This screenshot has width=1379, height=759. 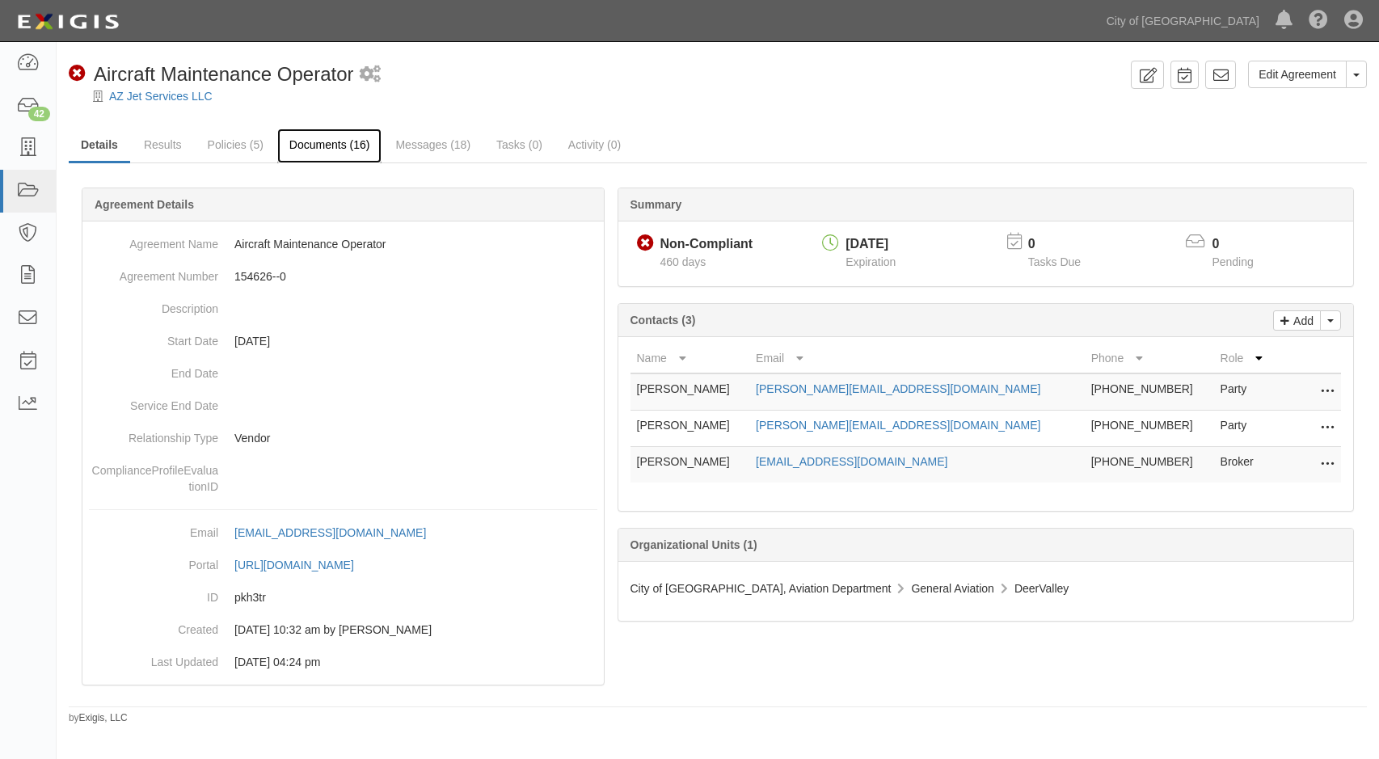 I want to click on dt: Last Updated, so click(x=154, y=658).